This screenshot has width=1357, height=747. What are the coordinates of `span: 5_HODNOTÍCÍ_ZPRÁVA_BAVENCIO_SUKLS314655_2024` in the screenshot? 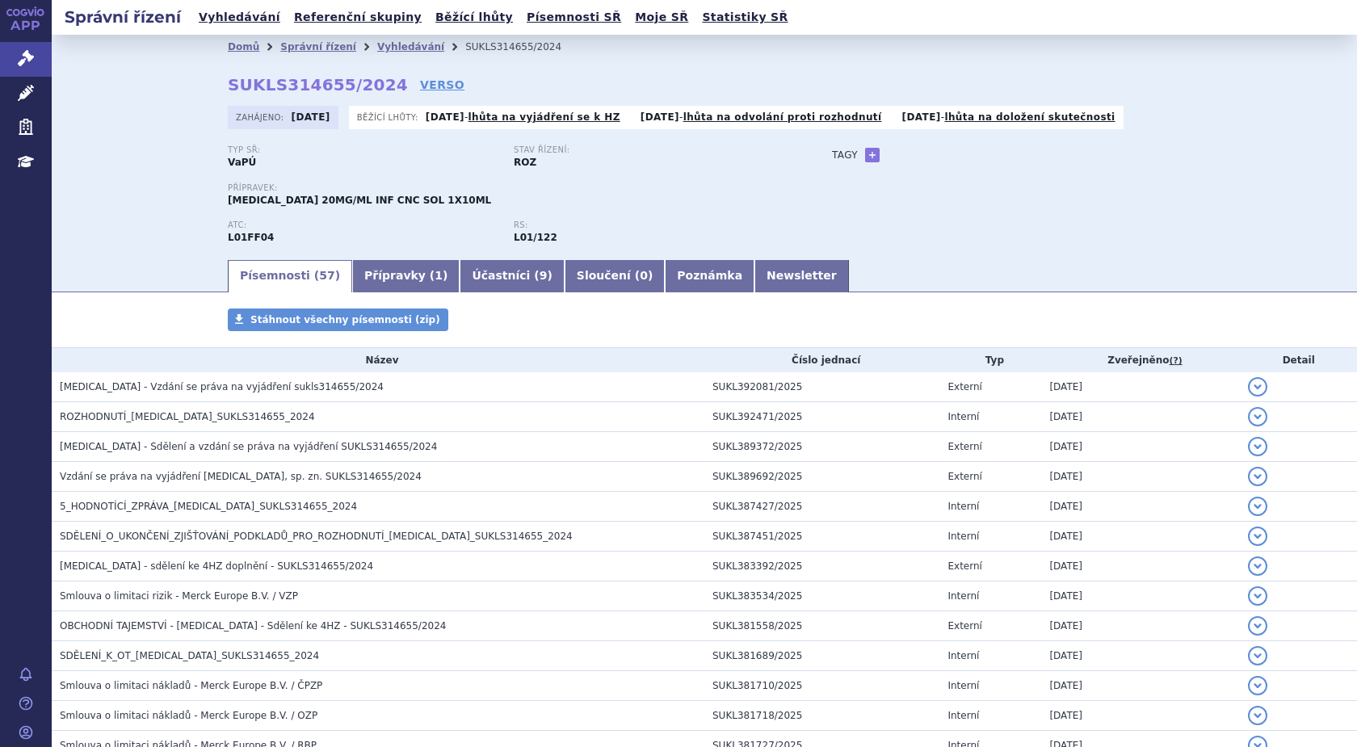 It's located at (208, 507).